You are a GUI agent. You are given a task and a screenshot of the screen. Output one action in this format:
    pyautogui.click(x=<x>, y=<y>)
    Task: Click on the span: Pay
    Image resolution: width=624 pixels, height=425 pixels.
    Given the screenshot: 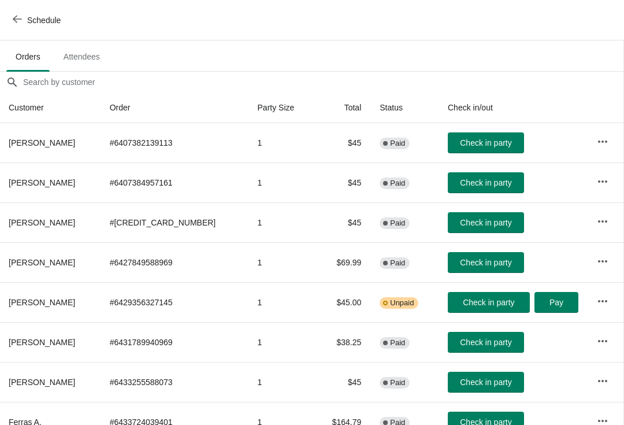 What is the action you would take?
    pyautogui.click(x=556, y=302)
    